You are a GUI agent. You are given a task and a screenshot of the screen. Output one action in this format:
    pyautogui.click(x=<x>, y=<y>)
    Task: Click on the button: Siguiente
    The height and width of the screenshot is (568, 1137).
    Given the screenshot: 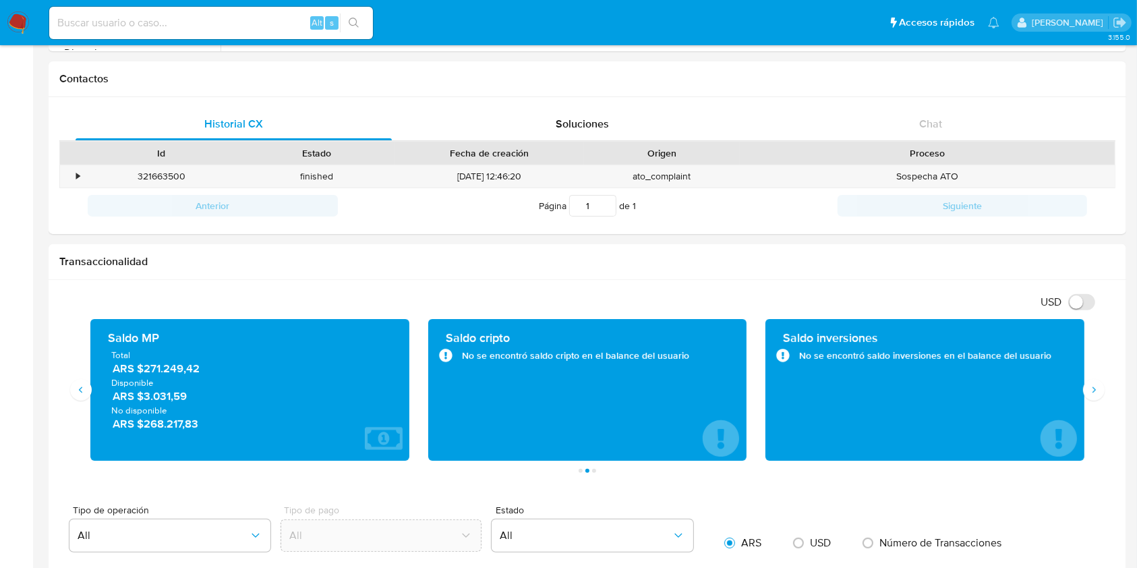 What is the action you would take?
    pyautogui.click(x=963, y=206)
    